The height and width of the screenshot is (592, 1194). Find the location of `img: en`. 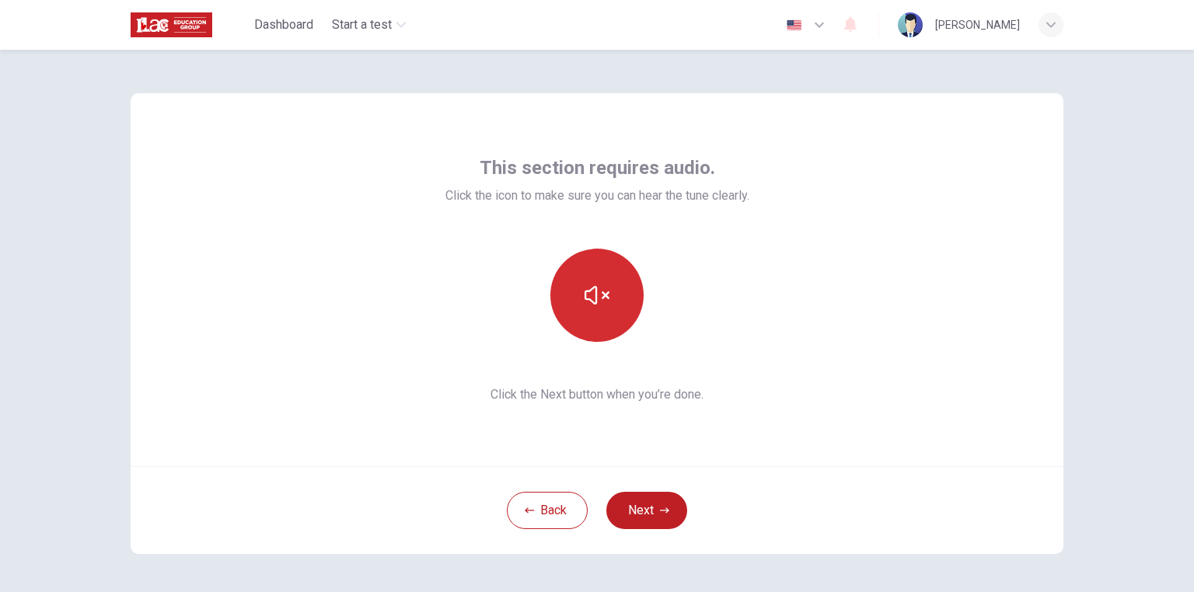

img: en is located at coordinates (794, 25).